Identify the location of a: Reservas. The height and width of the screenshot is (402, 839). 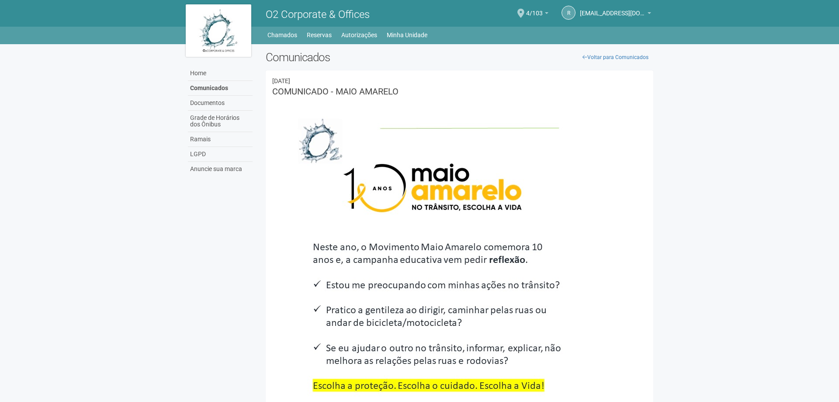
(319, 35).